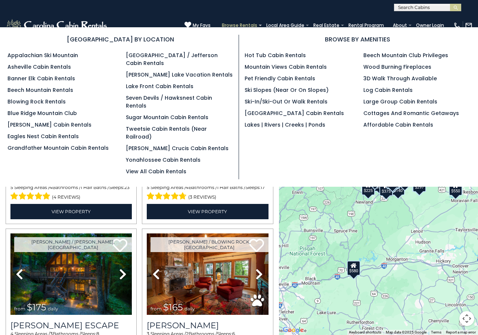 Image resolution: width=478 pixels, height=335 pixels. I want to click on a: About, so click(400, 25).